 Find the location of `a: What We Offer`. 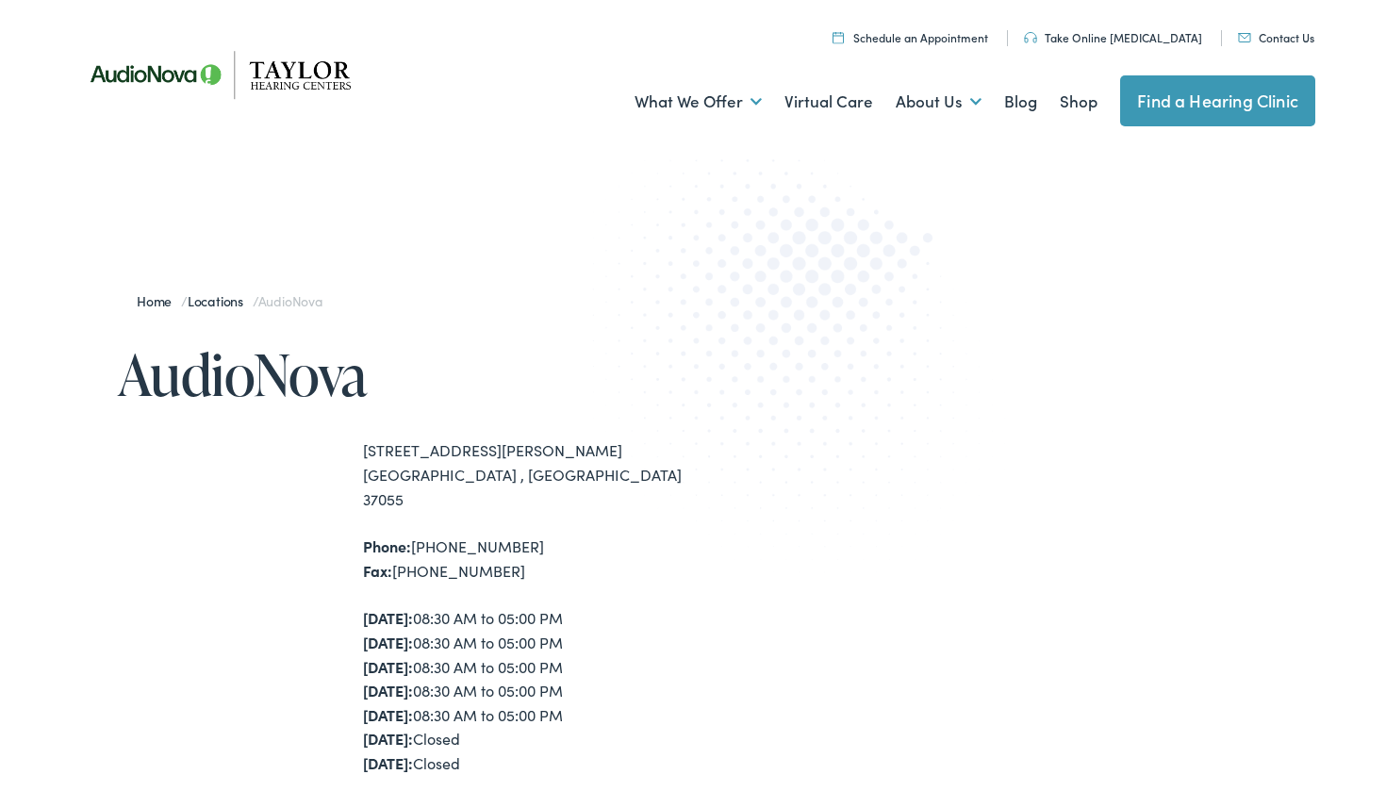

a: What We Offer is located at coordinates (697, 102).